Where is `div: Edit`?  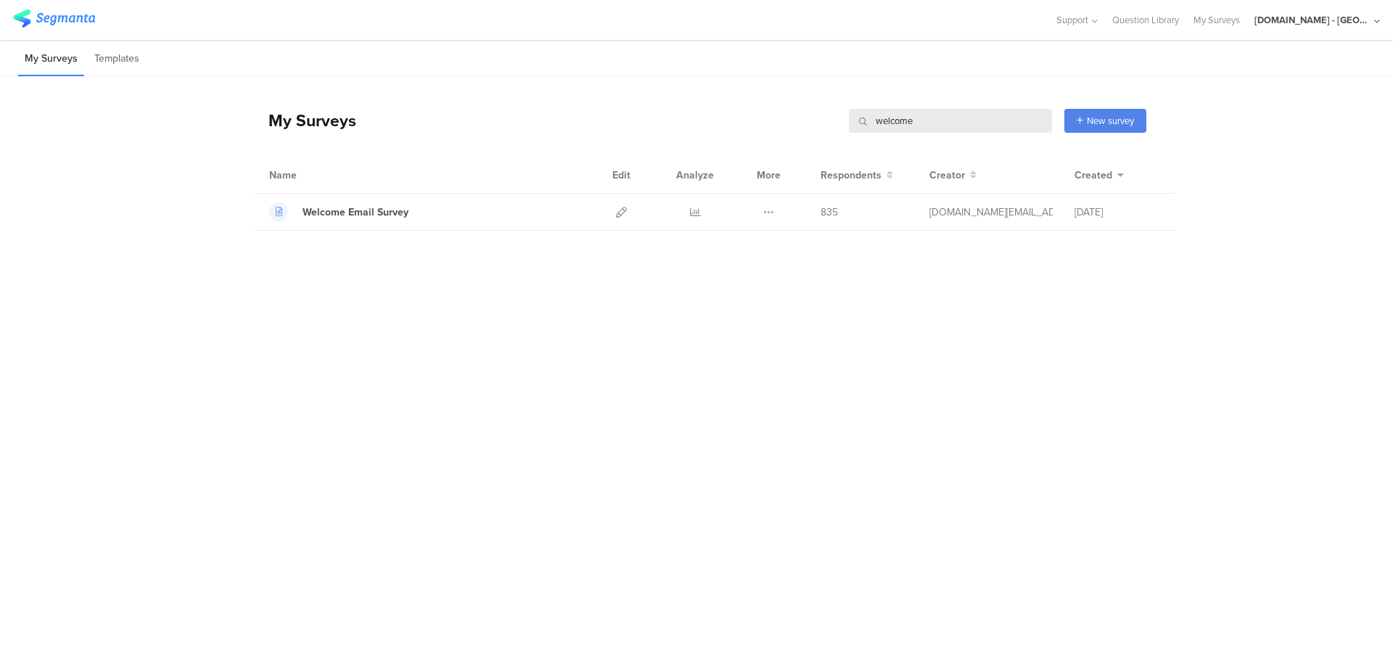
div: Edit is located at coordinates (621, 175).